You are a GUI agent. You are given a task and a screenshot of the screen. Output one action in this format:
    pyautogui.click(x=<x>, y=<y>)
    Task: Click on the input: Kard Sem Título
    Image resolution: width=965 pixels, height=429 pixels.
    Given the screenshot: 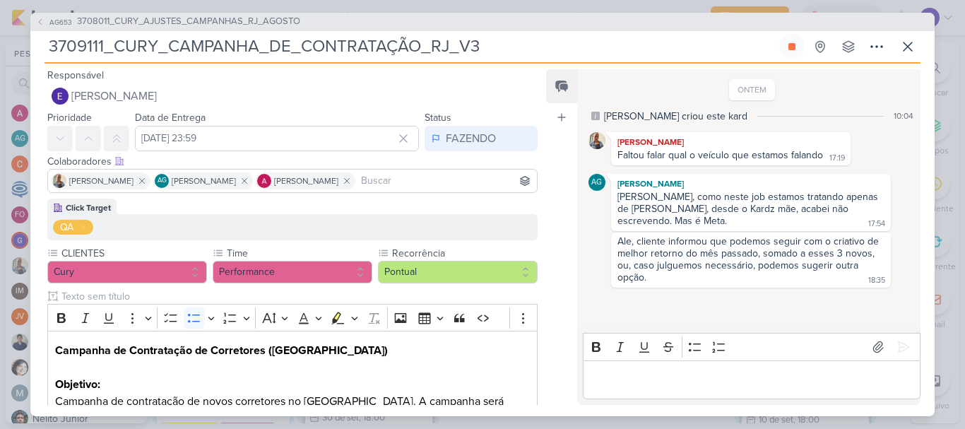 What is the action you would take?
    pyautogui.click(x=410, y=47)
    